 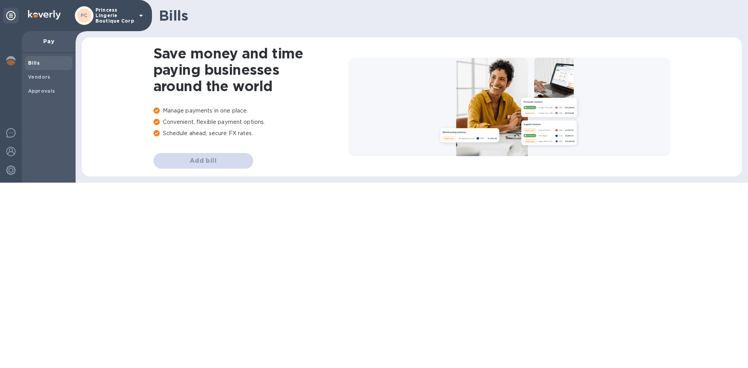 I want to click on b: Bills, so click(x=34, y=63).